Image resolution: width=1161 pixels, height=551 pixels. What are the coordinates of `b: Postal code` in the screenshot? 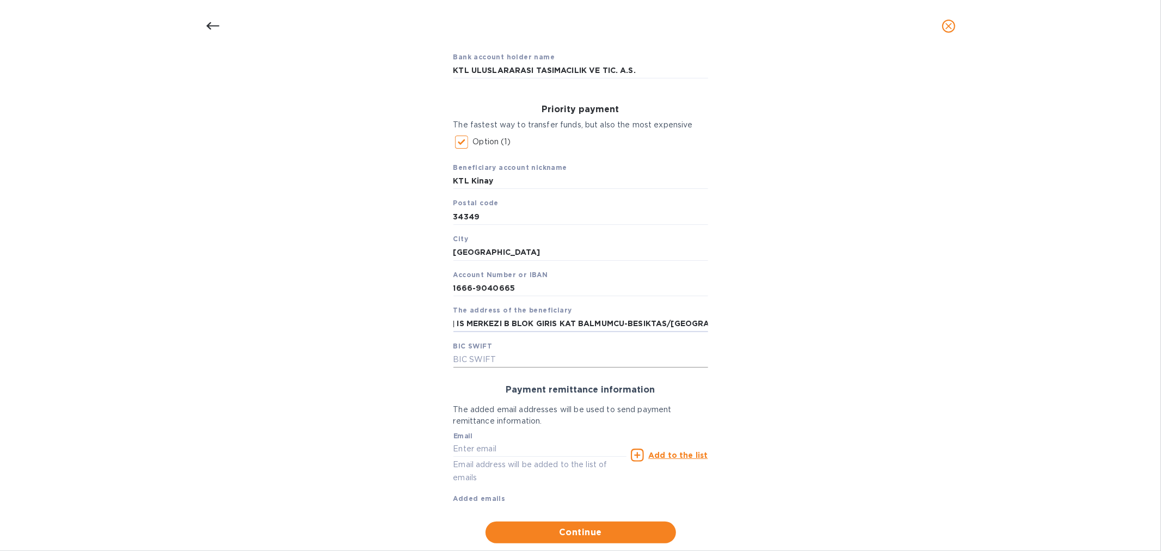 It's located at (476, 202).